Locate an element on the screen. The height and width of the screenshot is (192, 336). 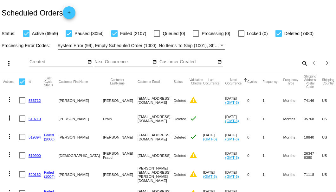
button: Change sorting for ShippingPostcode is located at coordinates (310, 82).